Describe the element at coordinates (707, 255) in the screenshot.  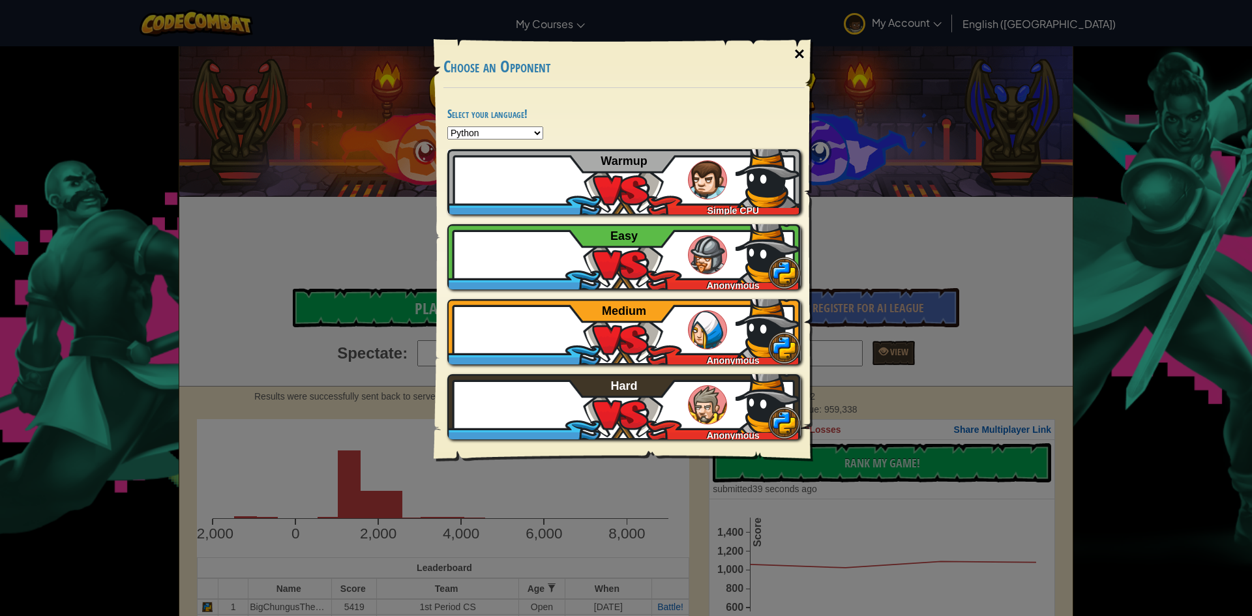
I see `img: humans_ladder_easy.png` at that location.